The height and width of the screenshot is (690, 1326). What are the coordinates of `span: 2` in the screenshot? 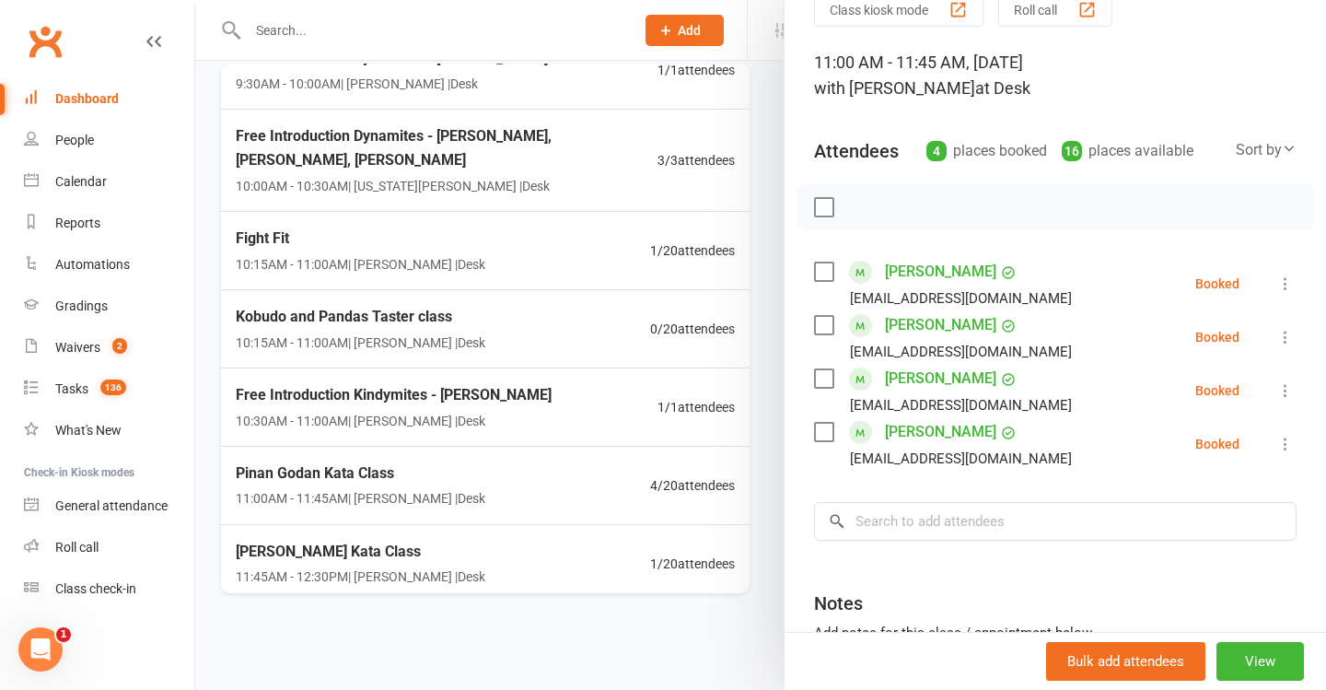 It's located at (120, 345).